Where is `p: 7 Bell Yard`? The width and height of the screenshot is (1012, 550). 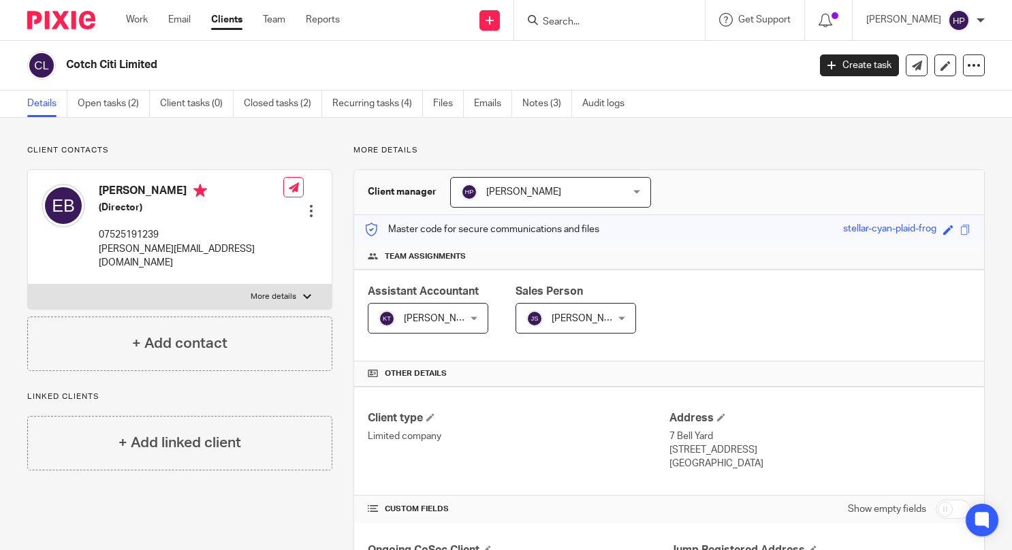
p: 7 Bell Yard is located at coordinates (820, 437).